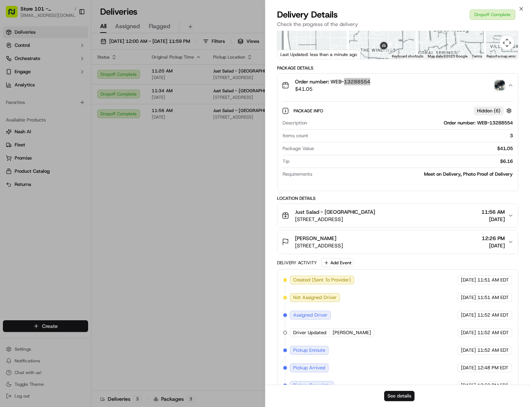 This screenshot has width=530, height=407. What do you see at coordinates (312, 385) in the screenshot?
I see `span: Pickup Complete` at bounding box center [312, 385].